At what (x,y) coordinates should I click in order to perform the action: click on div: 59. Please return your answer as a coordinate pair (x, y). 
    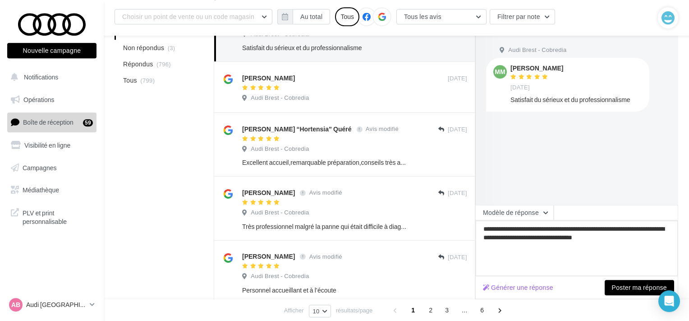
    Looking at the image, I should click on (88, 123).